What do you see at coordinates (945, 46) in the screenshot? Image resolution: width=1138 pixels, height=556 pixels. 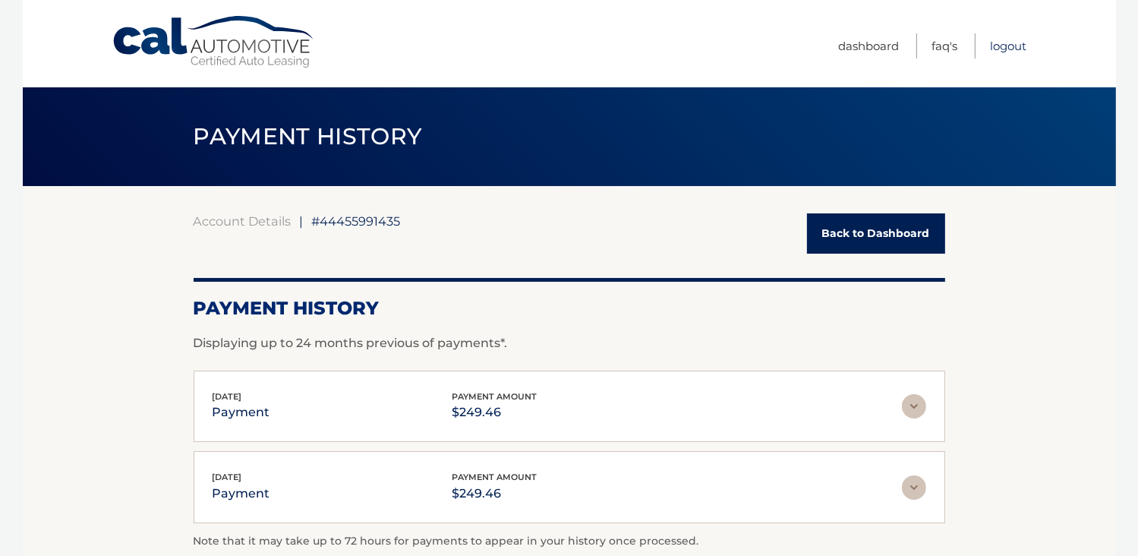 I see `a: FAQ's` at bounding box center [945, 46].